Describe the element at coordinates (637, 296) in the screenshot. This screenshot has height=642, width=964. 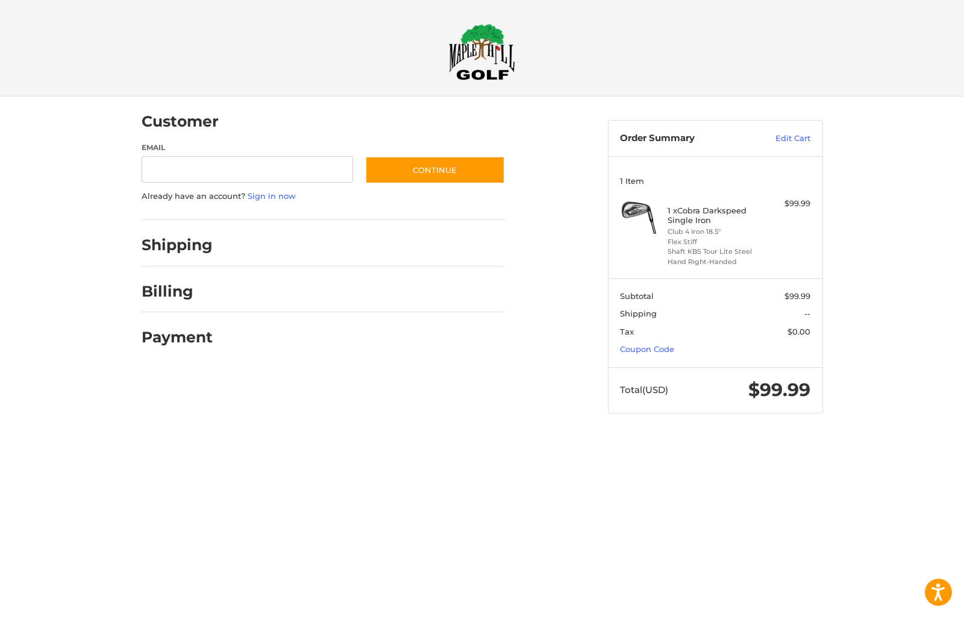
I see `span: Subtotal` at that location.